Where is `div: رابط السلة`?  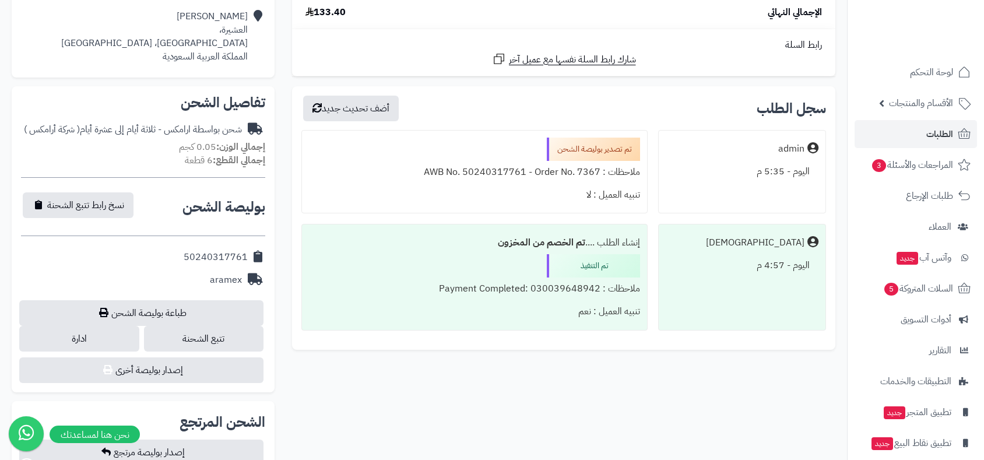 div: رابط السلة is located at coordinates (563, 45).